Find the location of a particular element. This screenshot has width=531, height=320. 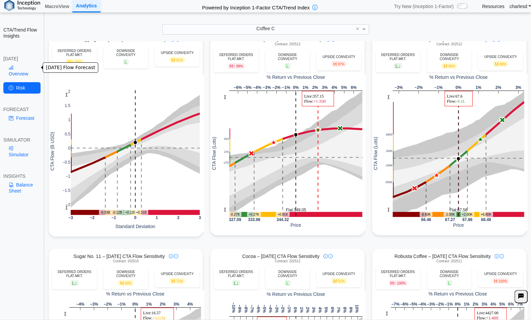

div: SIMULATOR is located at coordinates (22, 140).